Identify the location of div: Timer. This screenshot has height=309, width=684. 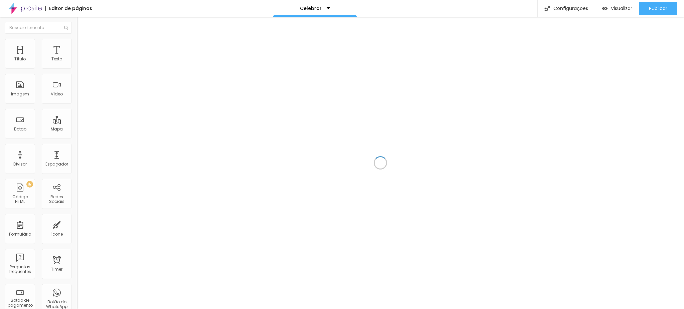
(57, 269).